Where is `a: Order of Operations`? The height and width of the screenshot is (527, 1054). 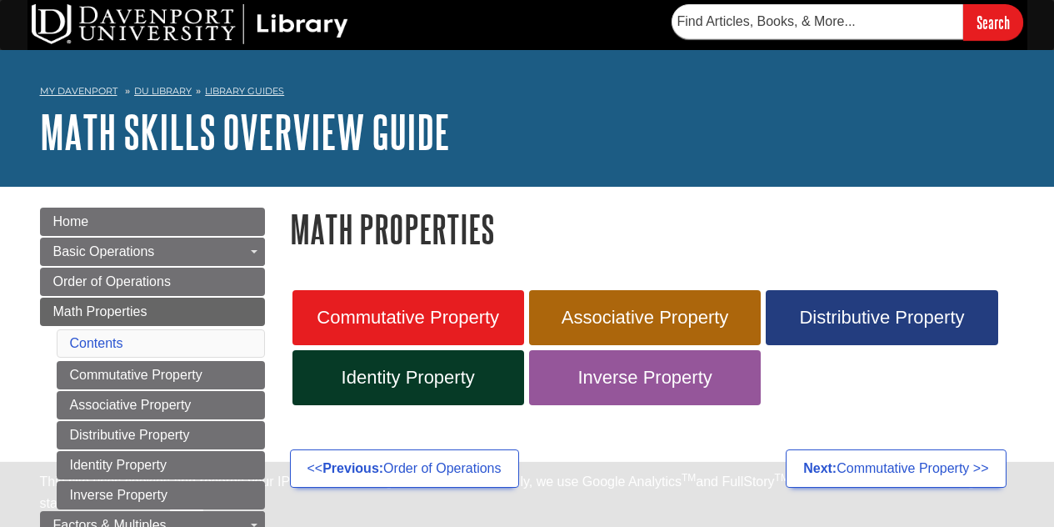
a: Order of Operations is located at coordinates (152, 282).